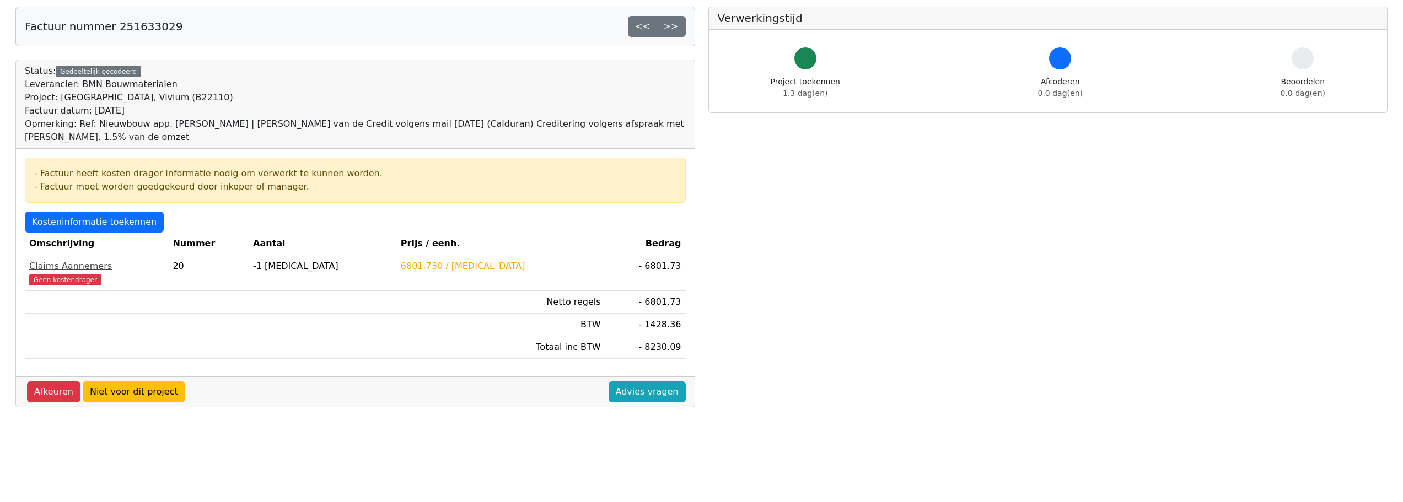  I want to click on h5: Verwerkingstijd, so click(1048, 18).